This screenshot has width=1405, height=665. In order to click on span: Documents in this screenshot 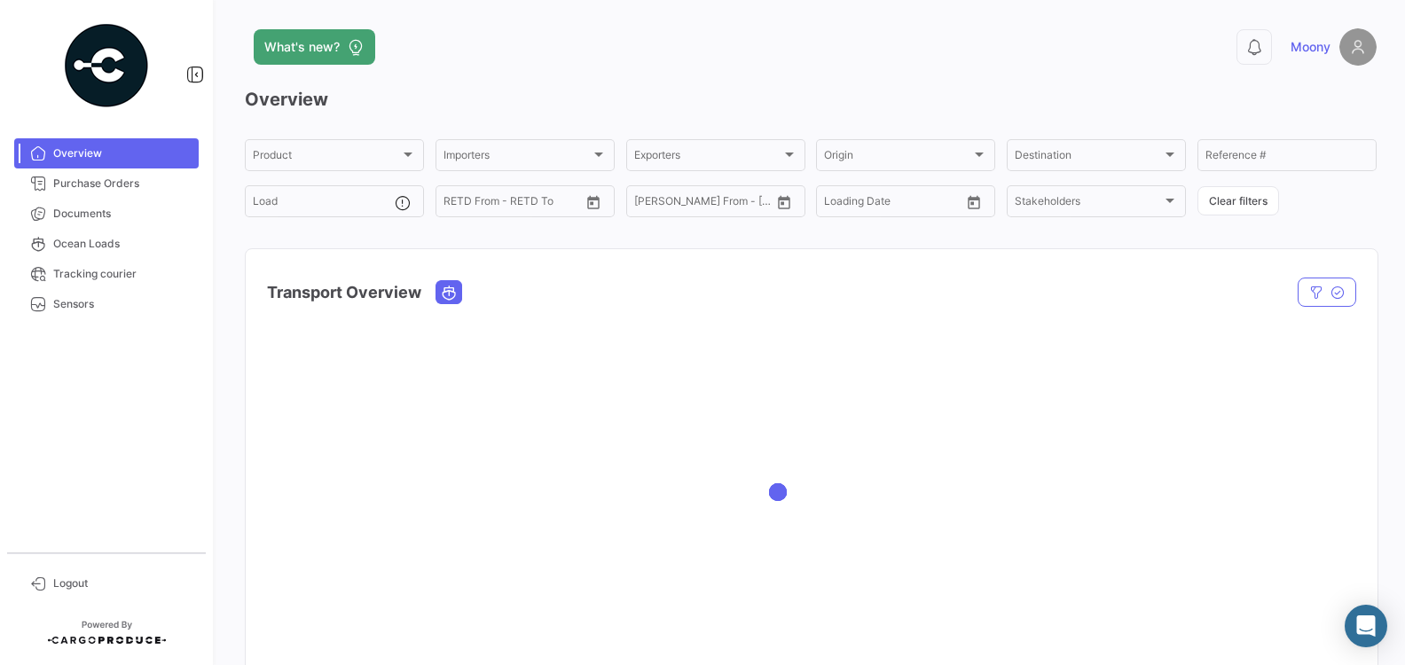, I will do `click(122, 214)`.